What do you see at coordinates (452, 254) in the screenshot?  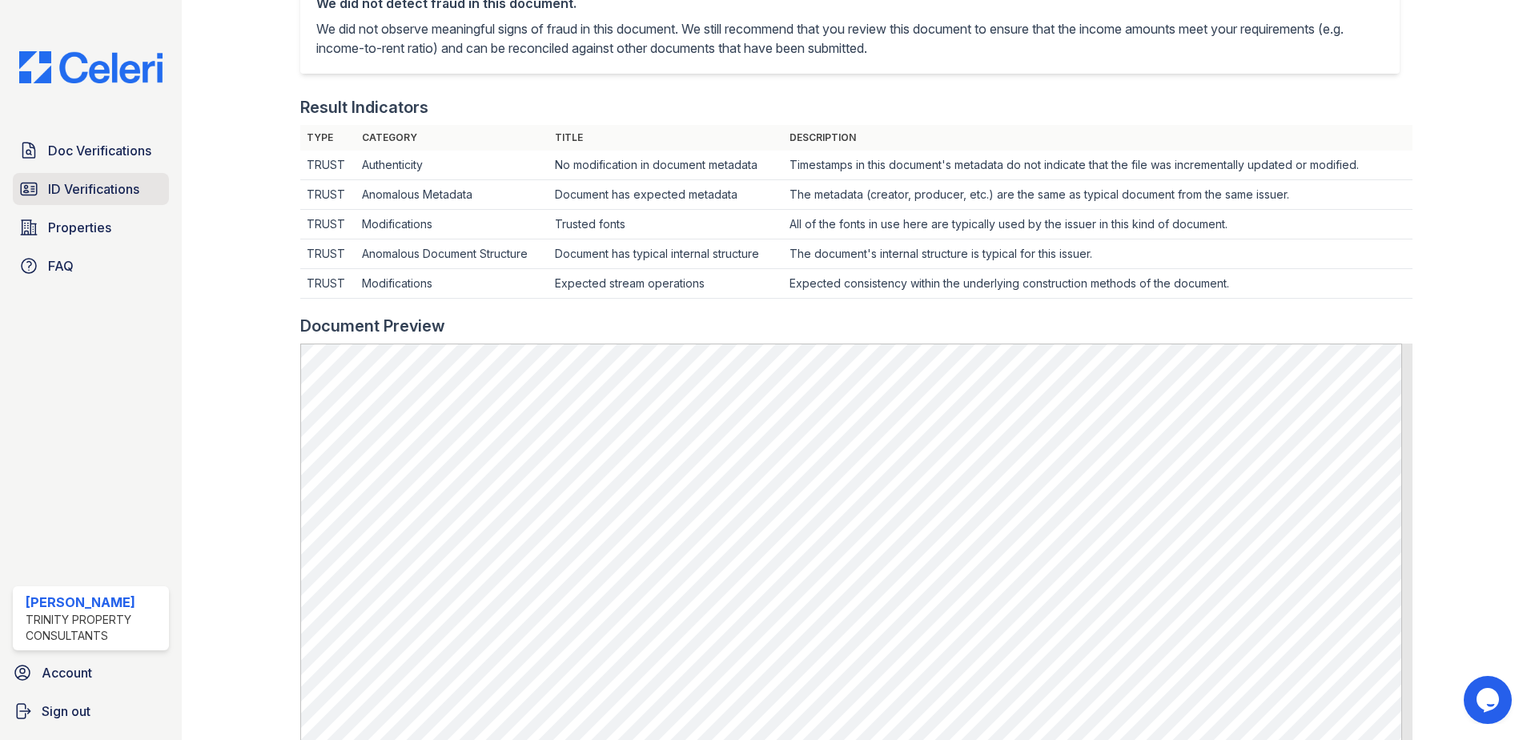 I see `td: Anomalous Document Structure` at bounding box center [452, 254].